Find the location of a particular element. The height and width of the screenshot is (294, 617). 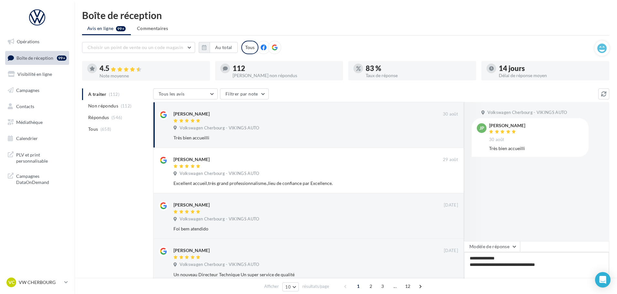

span: résultats/page is located at coordinates (315, 286).